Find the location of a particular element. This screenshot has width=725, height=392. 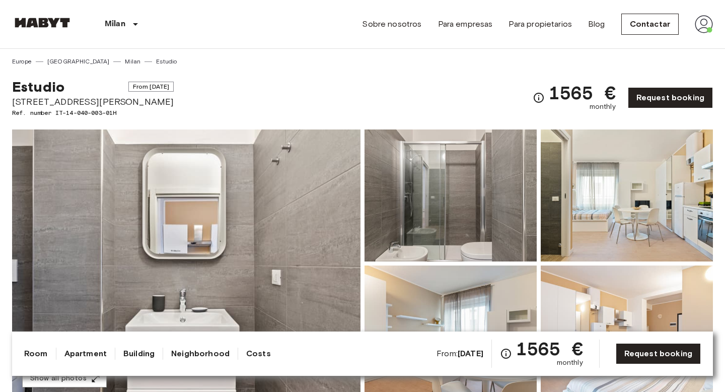

a: Estudio is located at coordinates (166, 61).